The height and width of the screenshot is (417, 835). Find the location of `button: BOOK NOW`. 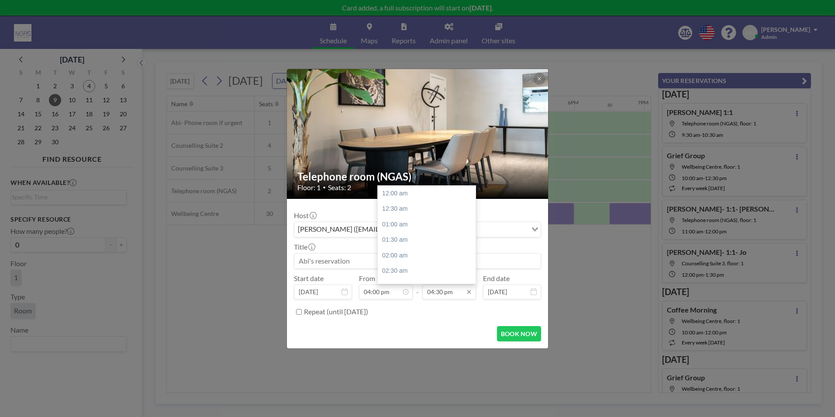

button: BOOK NOW is located at coordinates (519, 333).